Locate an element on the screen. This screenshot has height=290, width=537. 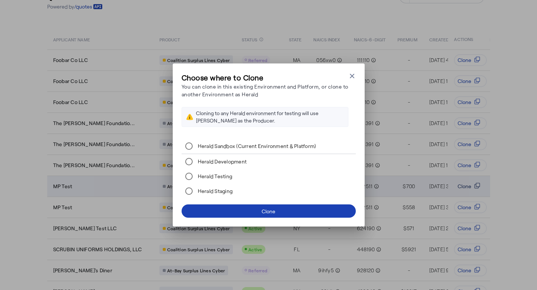
p: You can clone in this existing Environment and Platform, or clone to another Environment as Herald is located at coordinates (265, 90).